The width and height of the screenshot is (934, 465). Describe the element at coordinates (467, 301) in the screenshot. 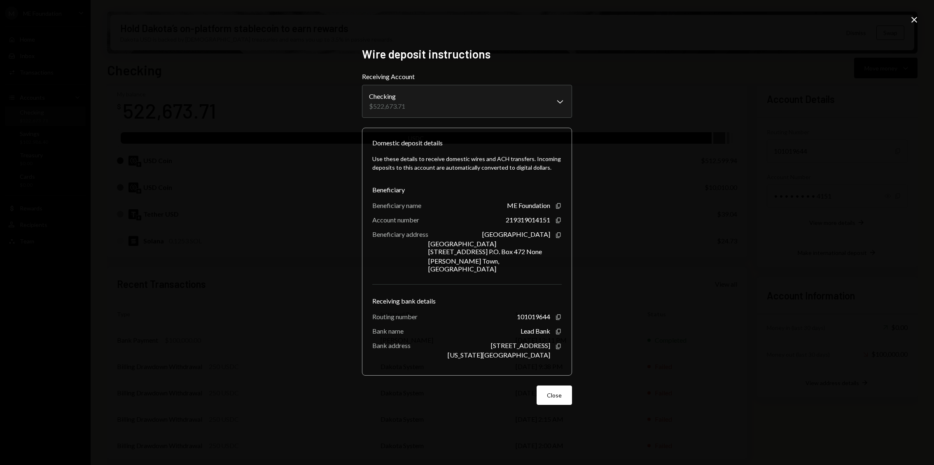

I see `div: Receiving bank details` at that location.